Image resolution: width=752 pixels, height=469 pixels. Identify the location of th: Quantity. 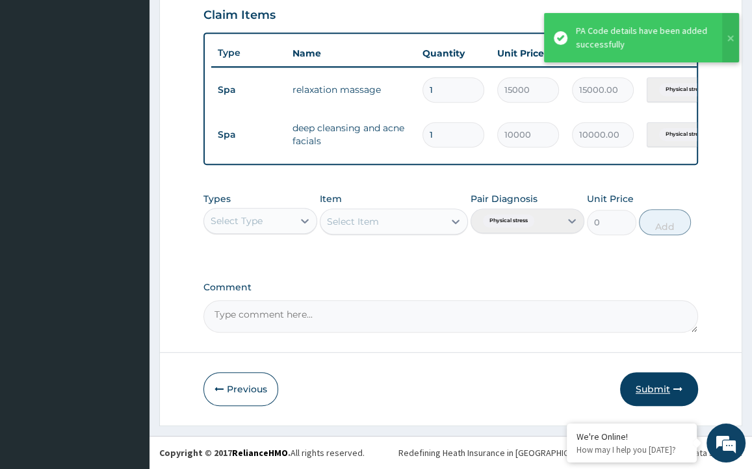
(453, 53).